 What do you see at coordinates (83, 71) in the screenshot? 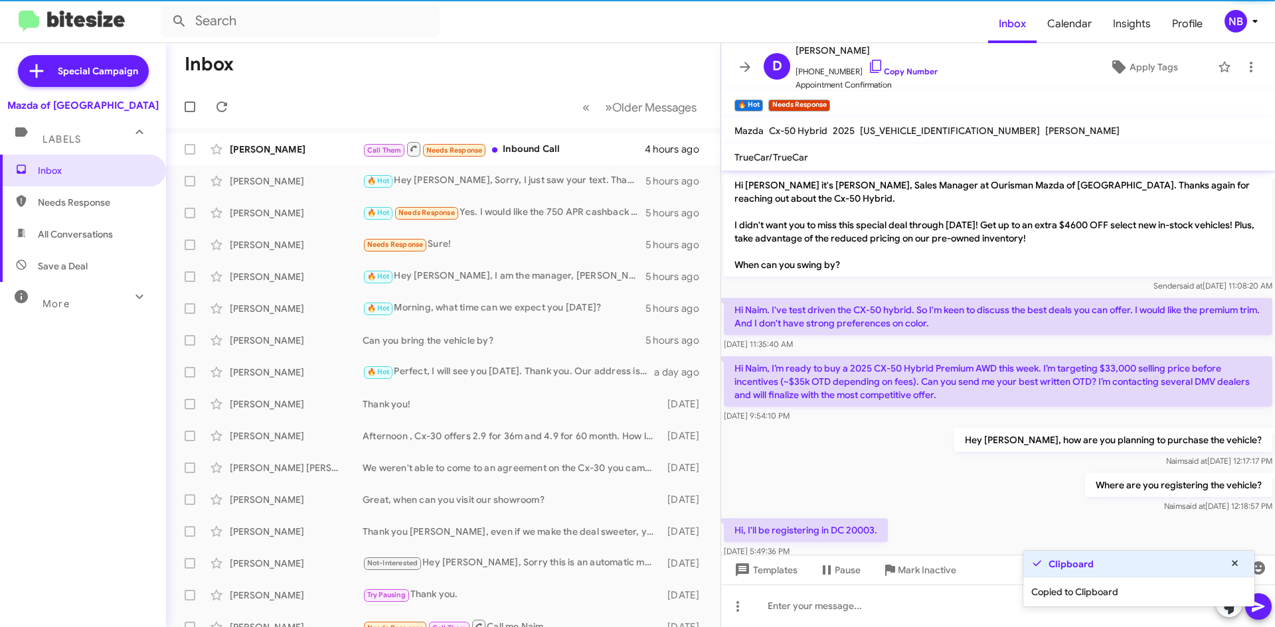
I see `a: Special Campaign` at bounding box center [83, 71].